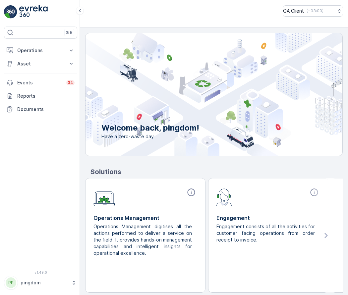 The height and width of the screenshot is (295, 348). What do you see at coordinates (266, 233) in the screenshot?
I see `p: Engagement consists of all the activities for customer facing operations from order receipt to in...` at bounding box center [266, 233].